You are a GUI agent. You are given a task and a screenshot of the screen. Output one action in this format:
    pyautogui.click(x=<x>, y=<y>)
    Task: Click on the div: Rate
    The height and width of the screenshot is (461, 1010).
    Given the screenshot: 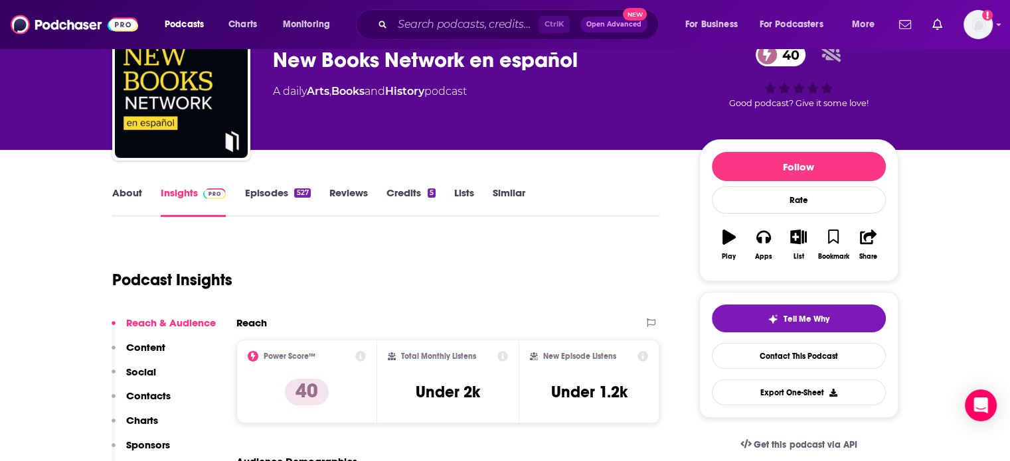 What is the action you would take?
    pyautogui.click(x=799, y=200)
    